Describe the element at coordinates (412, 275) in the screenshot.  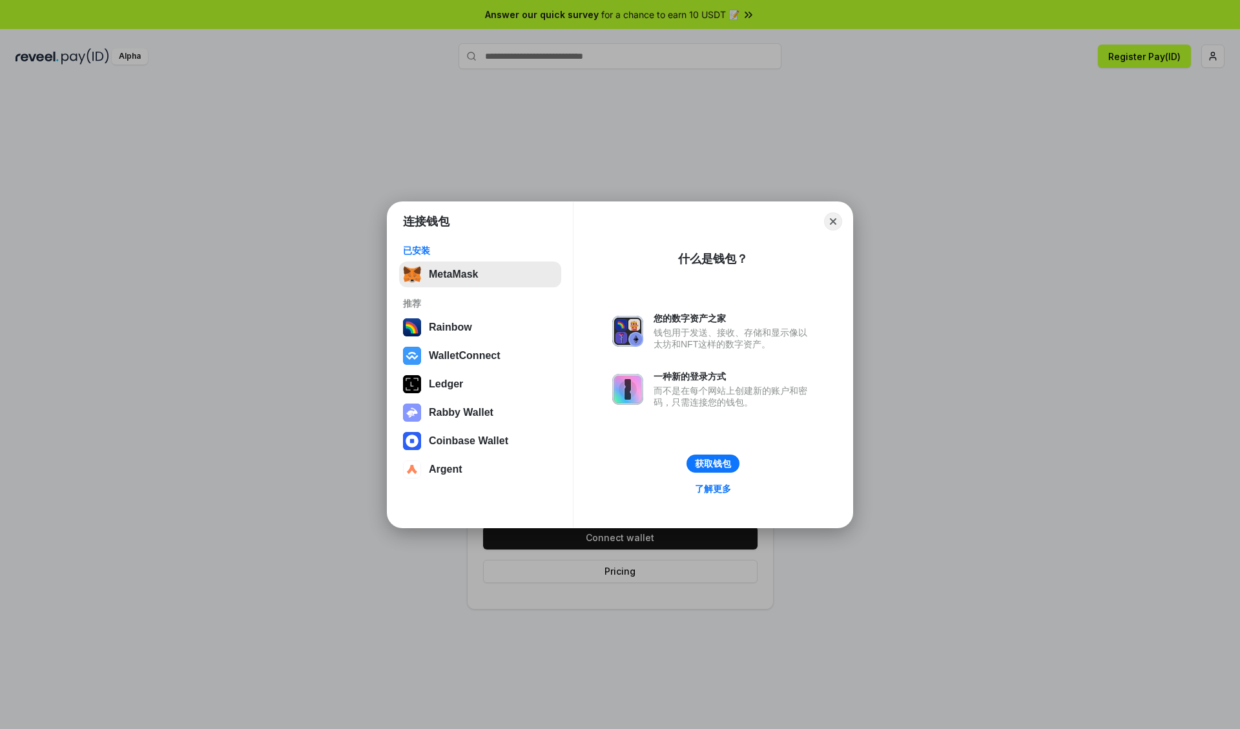
I see `img: svg+xml,%3Csvg%20fill%3D%22none%22%20height%3D%2233%22%20viewBox%3D%220%200%2035%2033%22%20width%...` at that location.